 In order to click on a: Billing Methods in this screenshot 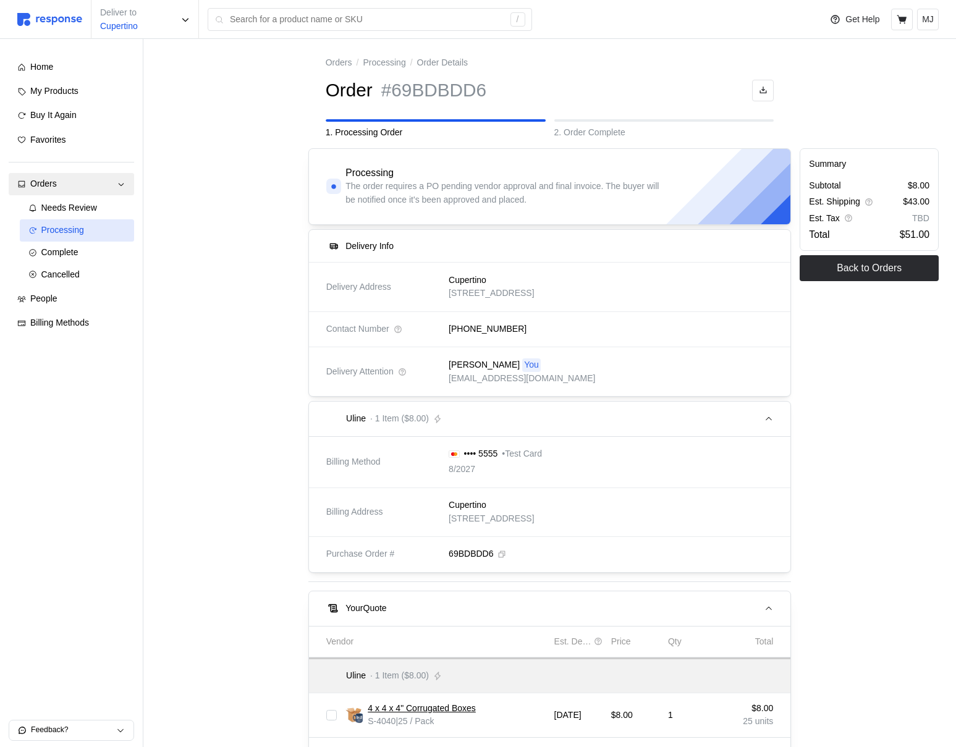, I will do `click(71, 323)`.